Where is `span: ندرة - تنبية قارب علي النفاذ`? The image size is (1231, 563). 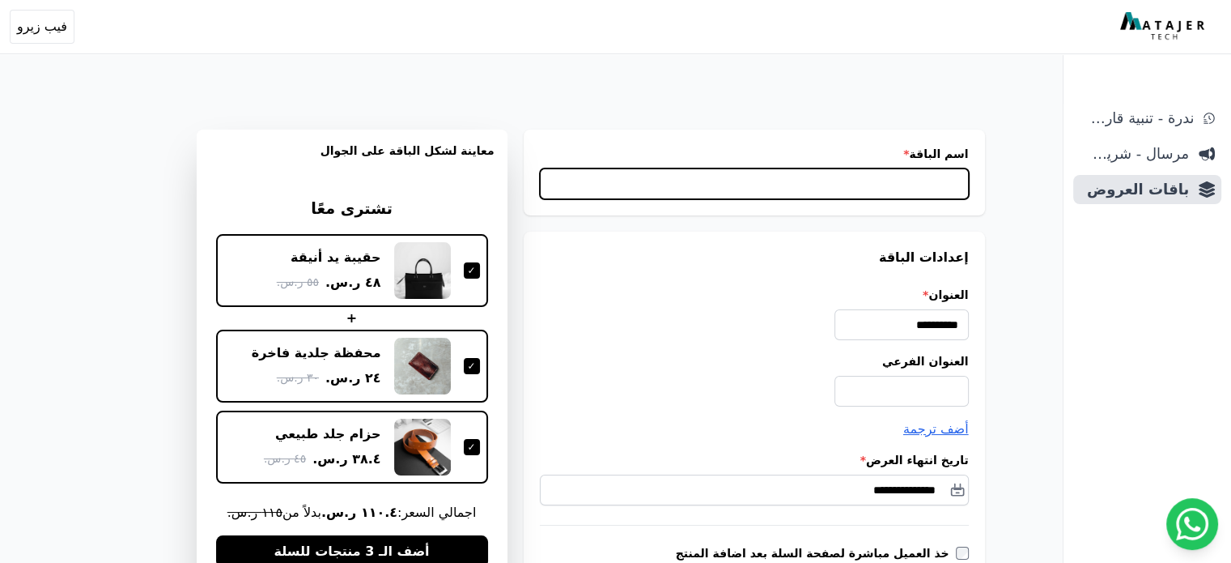 span: ندرة - تنبية قارب علي النفاذ is located at coordinates (1137, 118).